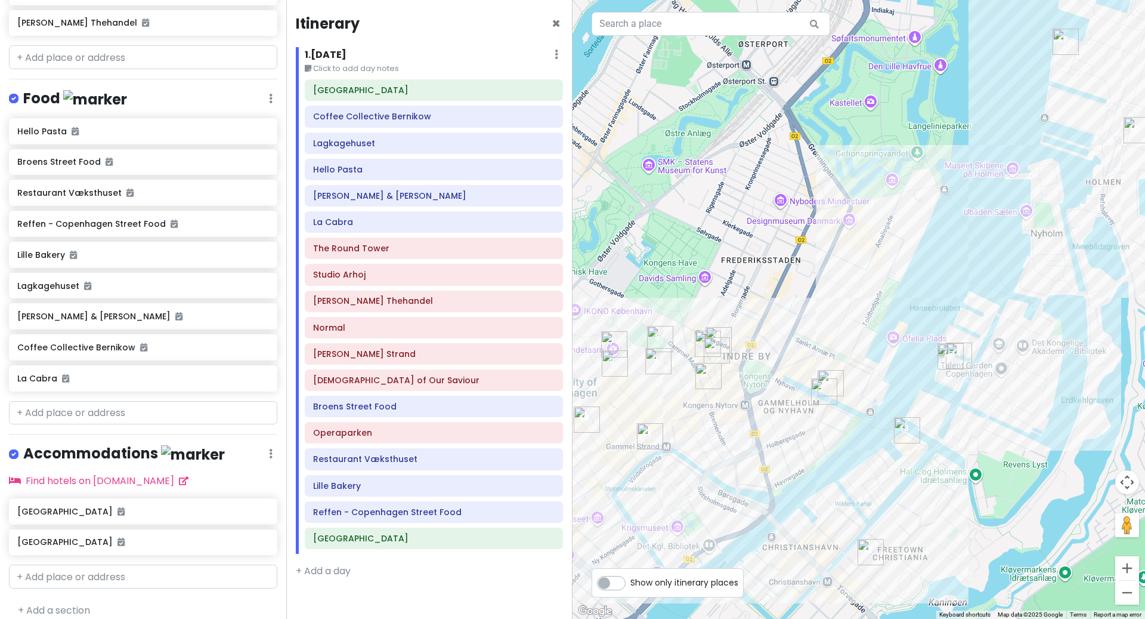 The height and width of the screenshot is (619, 1145). What do you see at coordinates (556, 23) in the screenshot?
I see `span: Close itinerary` at bounding box center [556, 23].